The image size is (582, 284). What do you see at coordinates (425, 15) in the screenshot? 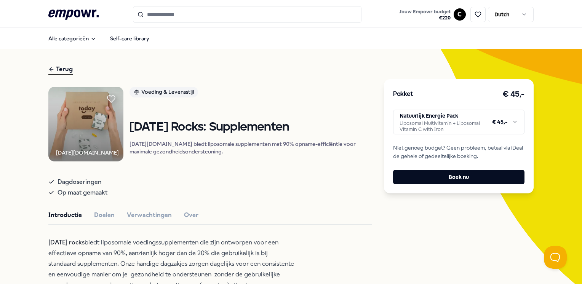
I see `button: Jouw Empowr budget€220` at bounding box center [425, 15].